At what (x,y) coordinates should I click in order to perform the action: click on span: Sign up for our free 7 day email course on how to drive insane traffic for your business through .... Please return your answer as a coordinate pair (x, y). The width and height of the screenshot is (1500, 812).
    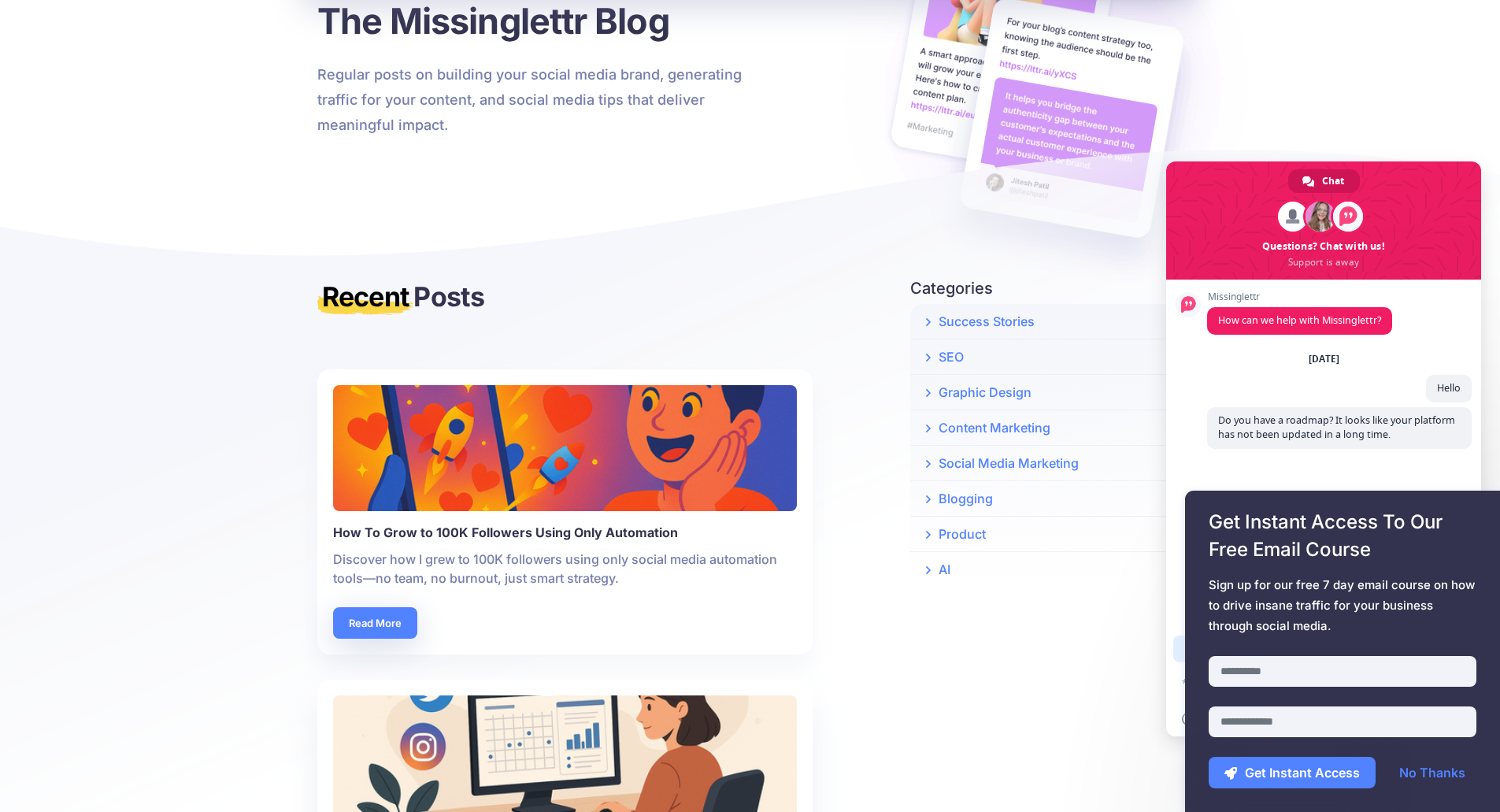
    Looking at the image, I should click on (1342, 605).